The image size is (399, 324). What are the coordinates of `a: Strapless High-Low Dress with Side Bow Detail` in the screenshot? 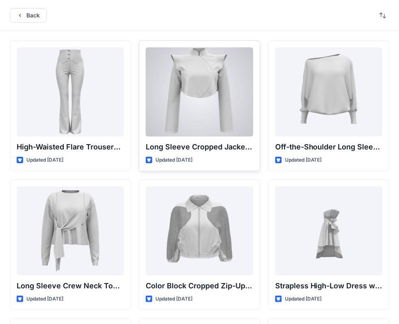 It's located at (328, 231).